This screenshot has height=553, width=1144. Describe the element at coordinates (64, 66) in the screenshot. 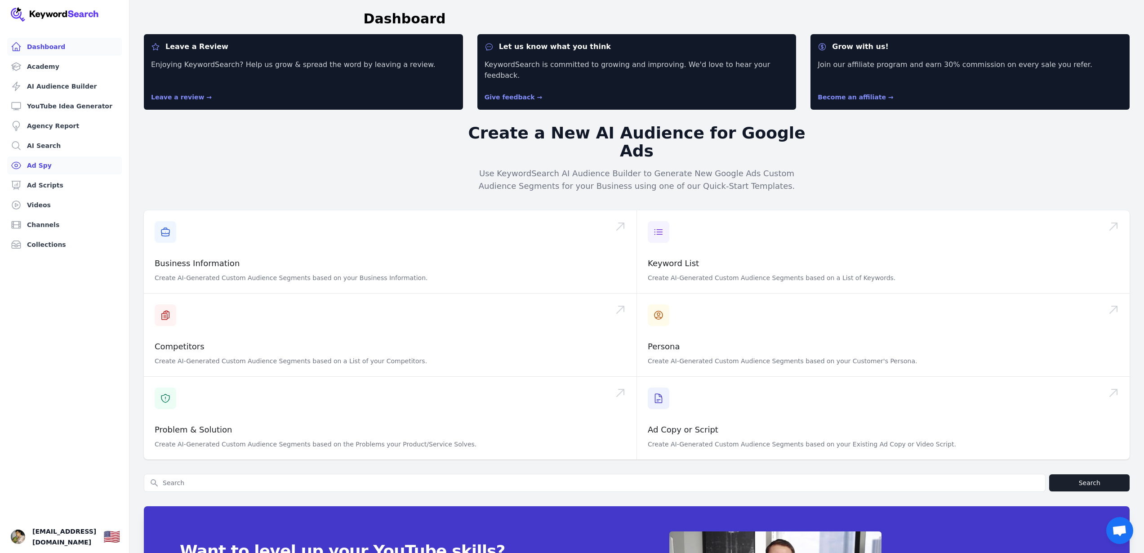

I see `a: Academy` at that location.